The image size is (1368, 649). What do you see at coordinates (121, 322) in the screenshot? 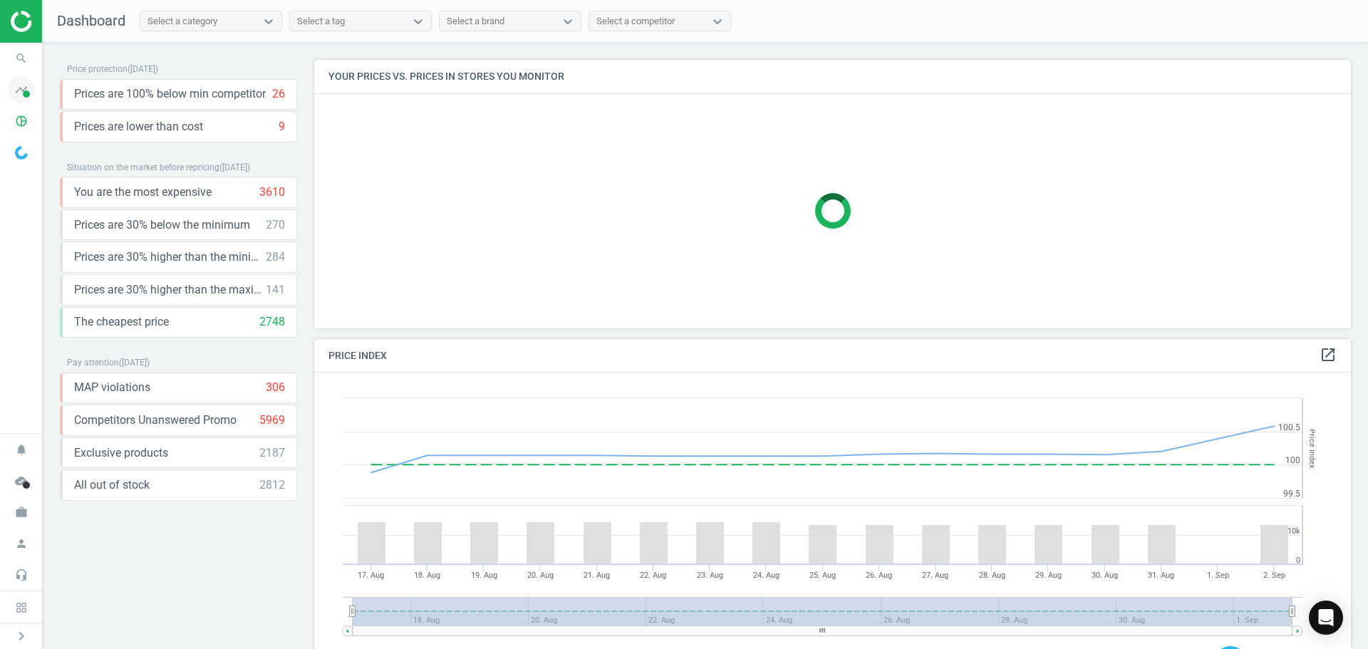
I see `span: The cheapest price` at bounding box center [121, 322].